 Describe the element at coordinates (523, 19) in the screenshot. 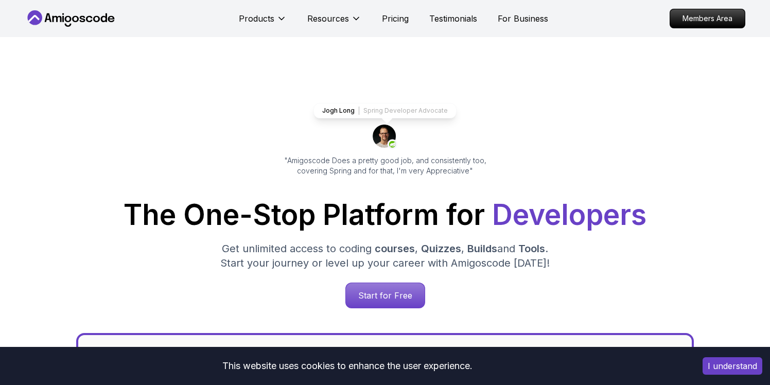

I see `a: For Business` at that location.